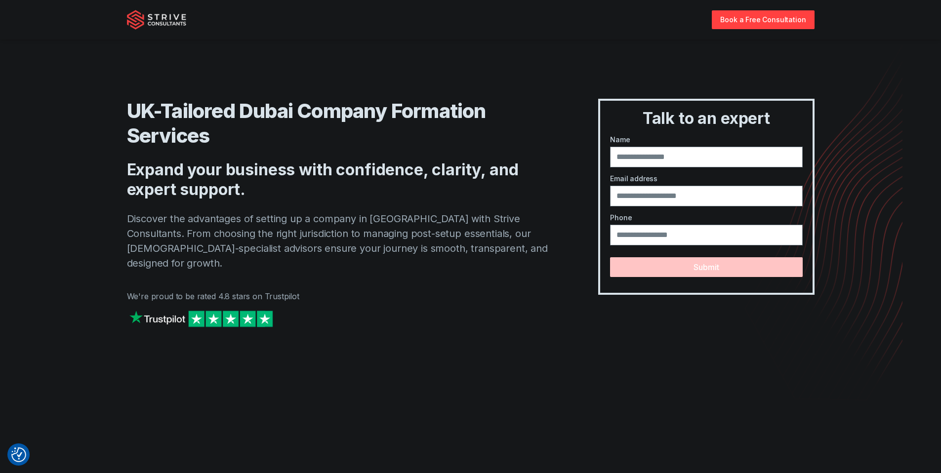  Describe the element at coordinates (706, 178) in the screenshot. I see `label: Email address` at that location.